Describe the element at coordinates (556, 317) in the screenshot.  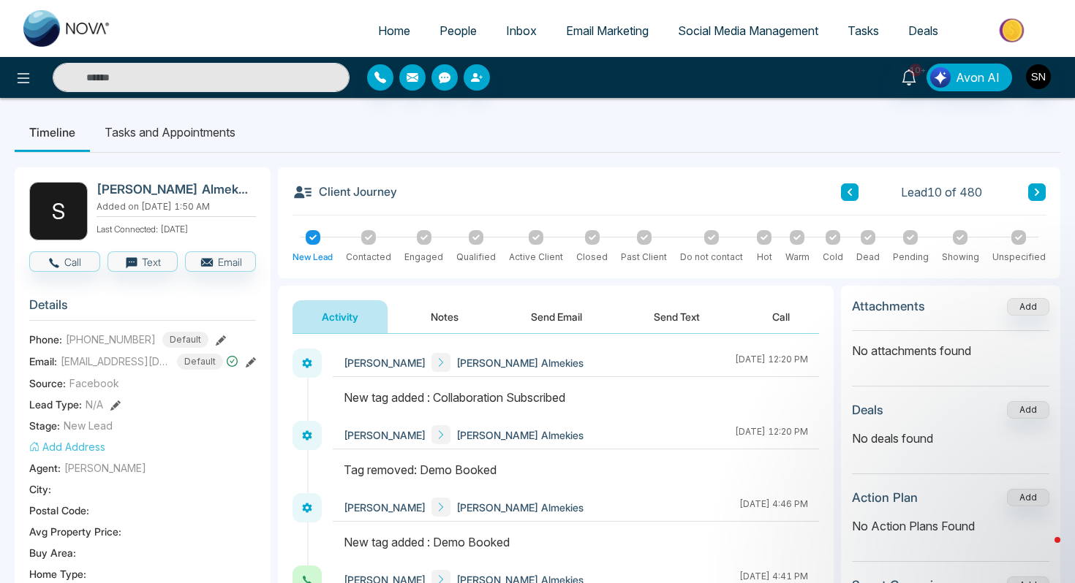
I see `button: Send Email` at that location.